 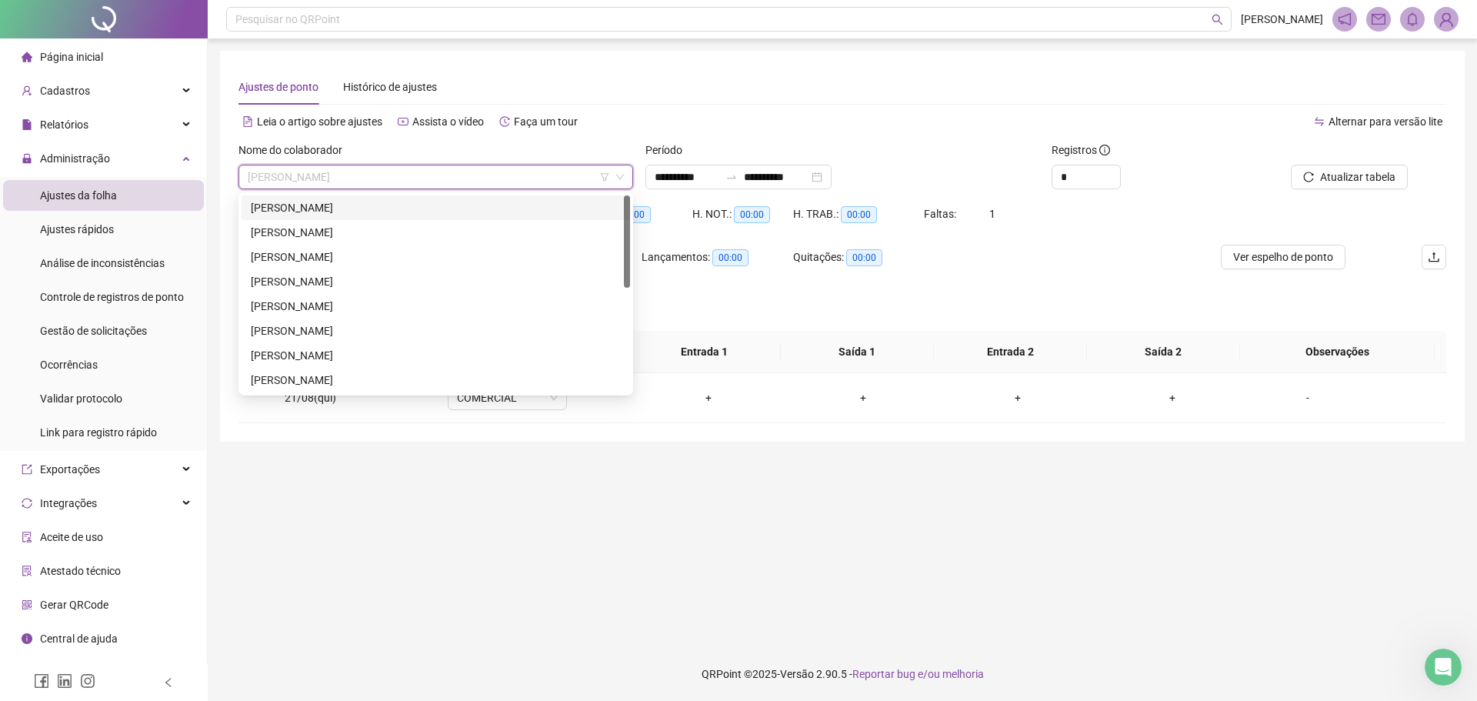 I want to click on span: upload, so click(x=1434, y=257).